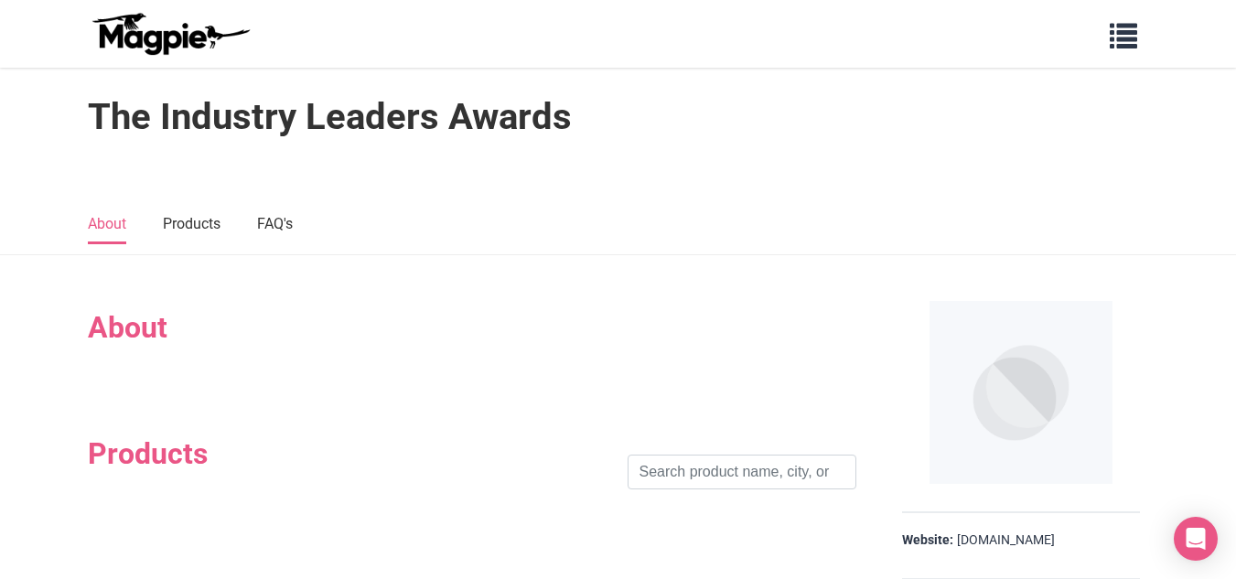 The image size is (1236, 579). What do you see at coordinates (329, 117) in the screenshot?
I see `h1: The Industry Leaders Awards` at bounding box center [329, 117].